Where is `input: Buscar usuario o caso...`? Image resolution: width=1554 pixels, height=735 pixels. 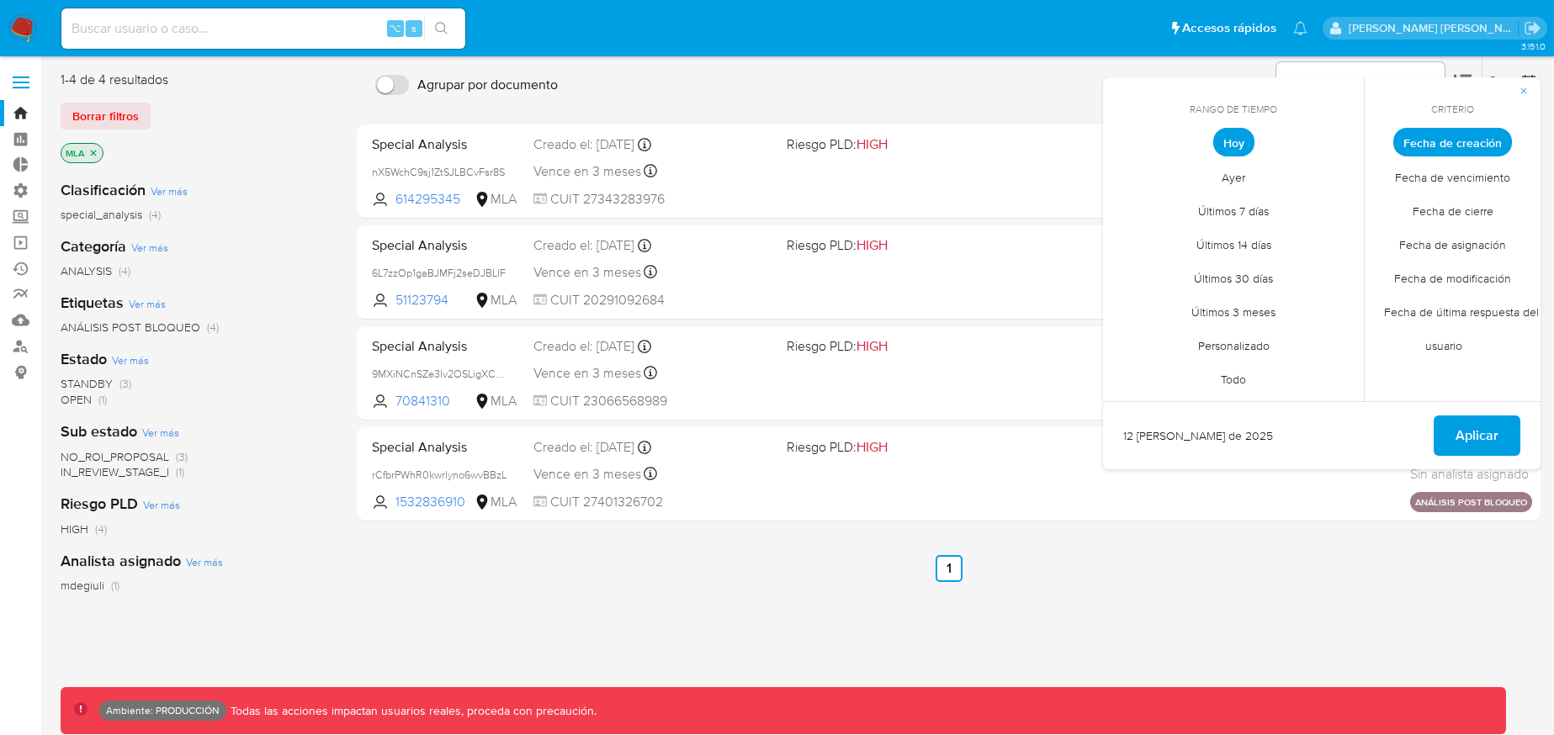 input: Buscar usuario o caso... is located at coordinates (263, 29).